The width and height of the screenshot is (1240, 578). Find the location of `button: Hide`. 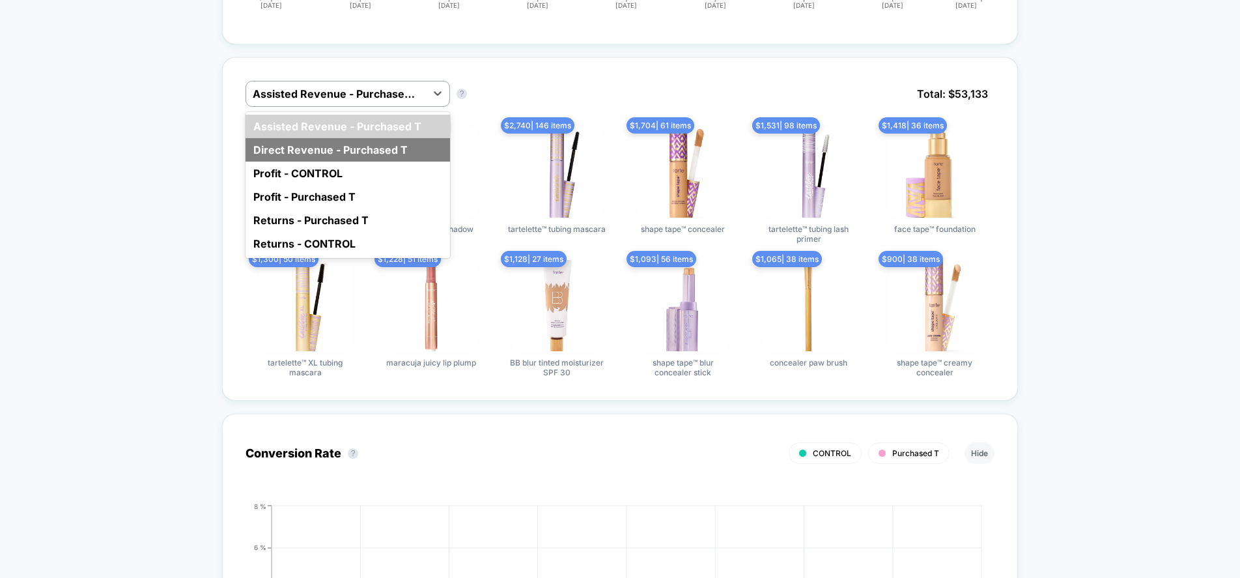

button: Hide is located at coordinates (979, 453).